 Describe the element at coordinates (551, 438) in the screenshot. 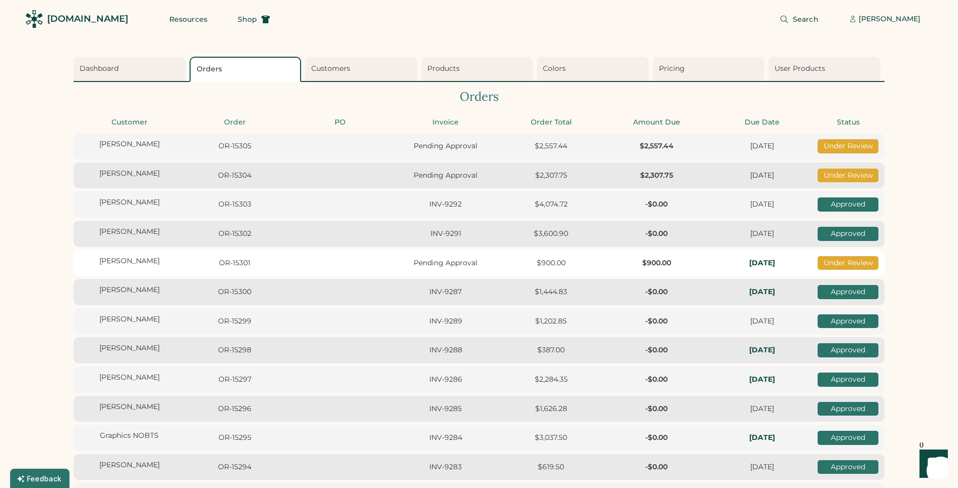

I see `div: $3,037.50` at that location.